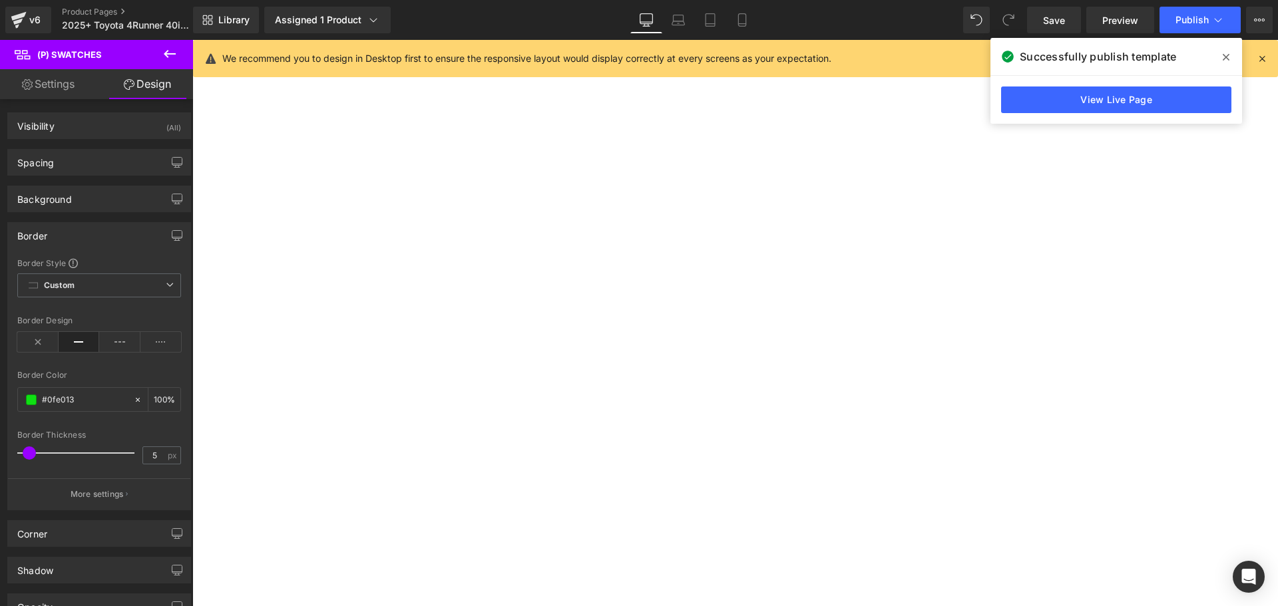  What do you see at coordinates (32, 530) in the screenshot?
I see `div: Corner` at bounding box center [32, 530].